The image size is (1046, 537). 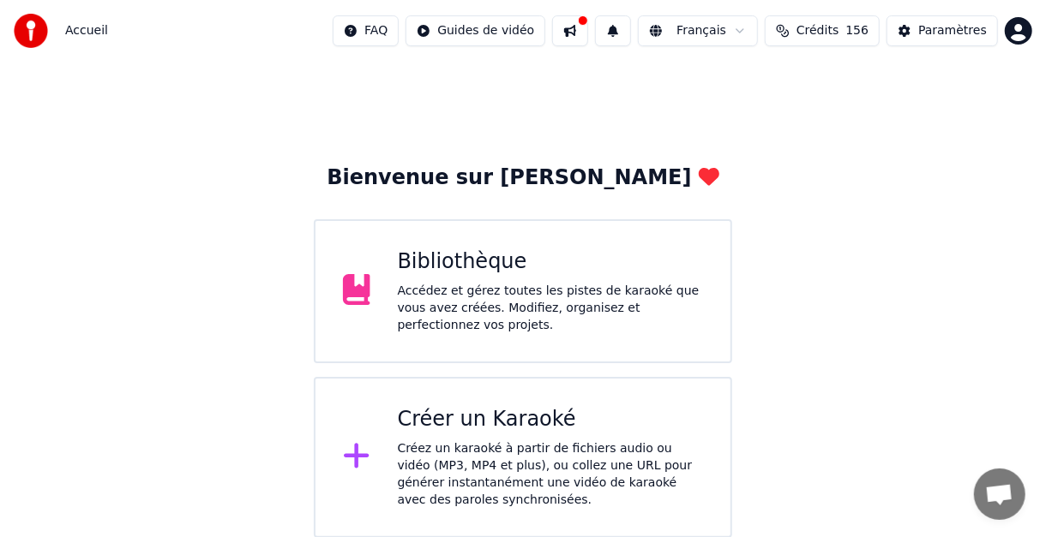 What do you see at coordinates (365, 31) in the screenshot?
I see `button: FAQ` at bounding box center [365, 31].